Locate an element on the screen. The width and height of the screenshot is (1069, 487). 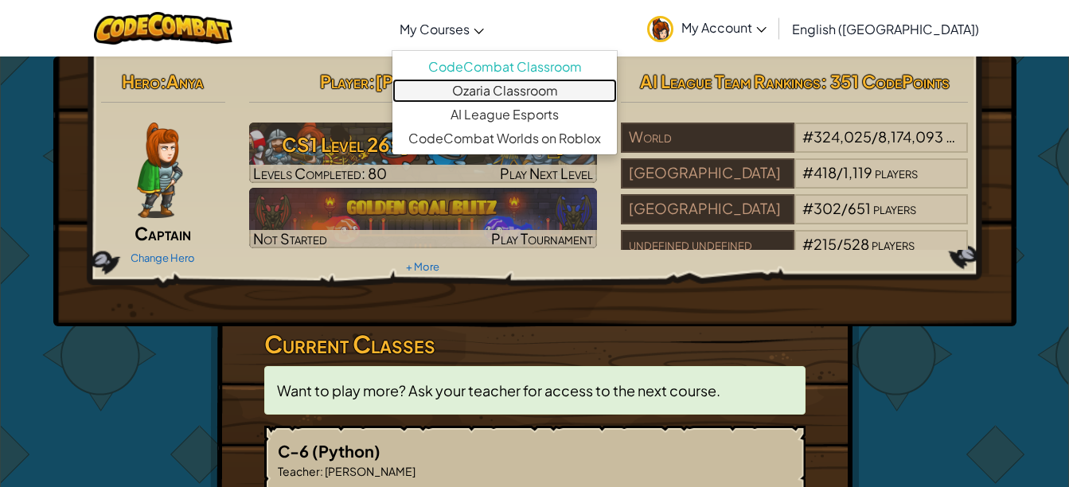
a: Not StartedPlay Tournament is located at coordinates (423, 218).